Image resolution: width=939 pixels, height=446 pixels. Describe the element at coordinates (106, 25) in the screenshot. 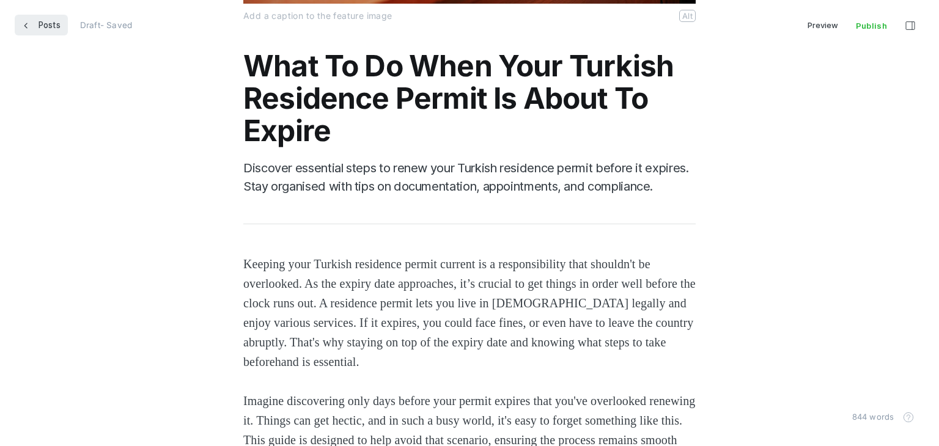

I see `div: Draft - Saved` at that location.